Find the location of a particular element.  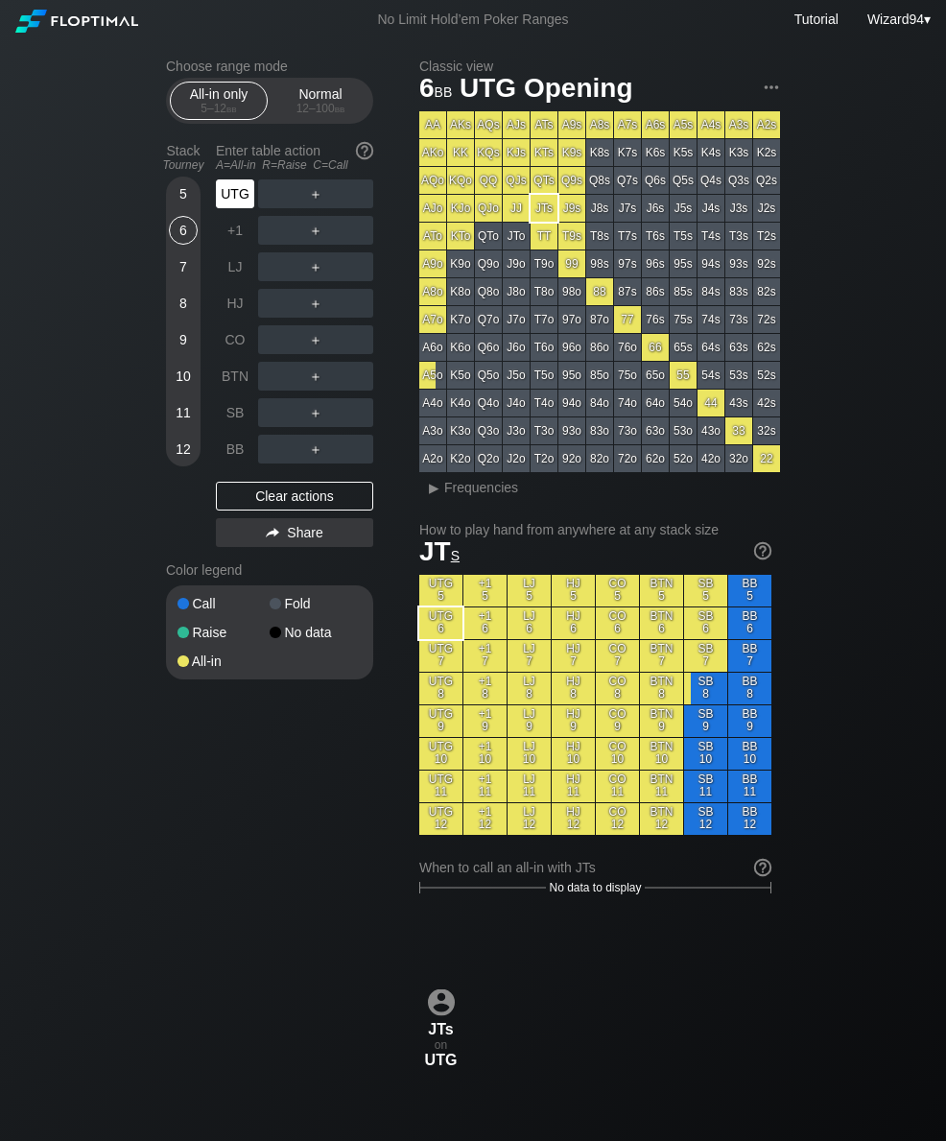

div: 83s is located at coordinates (739, 292).